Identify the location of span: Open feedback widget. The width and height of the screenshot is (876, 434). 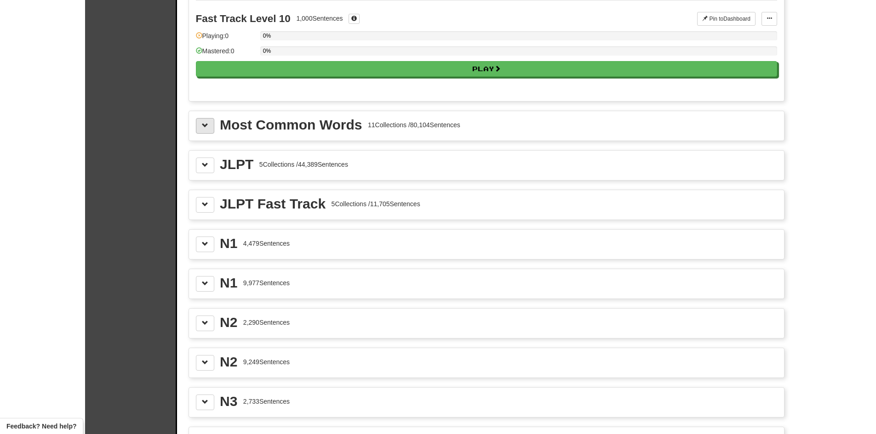
(41, 427).